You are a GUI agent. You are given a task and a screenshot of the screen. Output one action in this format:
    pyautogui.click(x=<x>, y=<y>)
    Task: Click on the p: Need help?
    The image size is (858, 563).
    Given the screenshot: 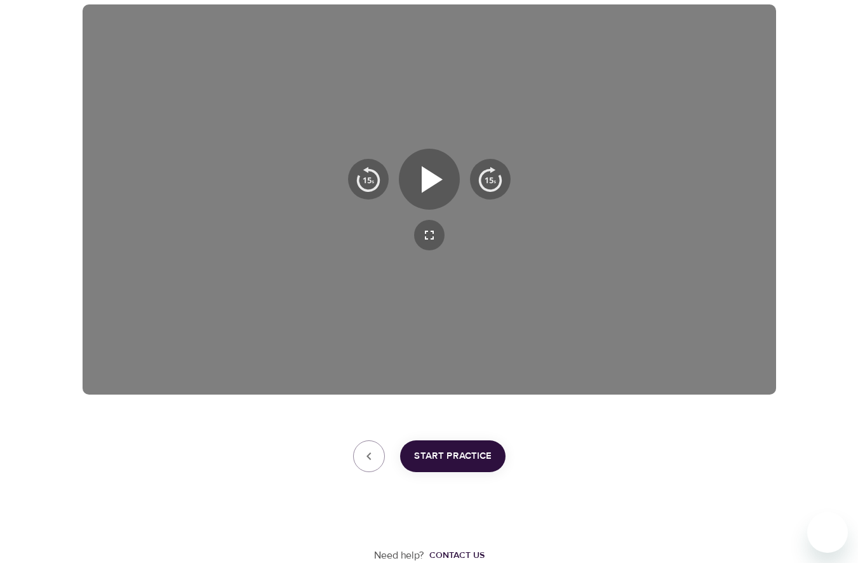 What is the action you would take?
    pyautogui.click(x=399, y=555)
    